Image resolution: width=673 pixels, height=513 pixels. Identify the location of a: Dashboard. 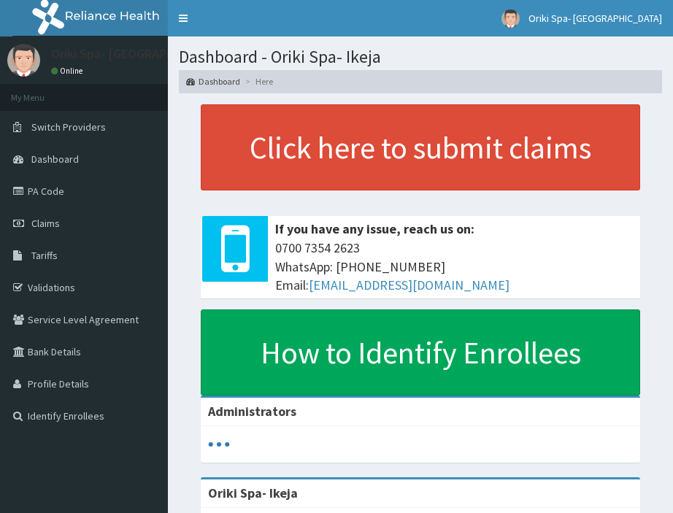
(213, 81).